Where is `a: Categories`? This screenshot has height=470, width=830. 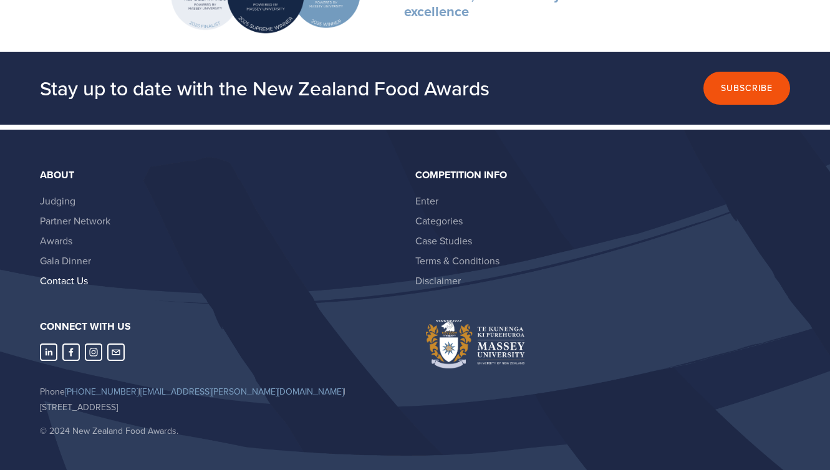 a: Categories is located at coordinates (439, 221).